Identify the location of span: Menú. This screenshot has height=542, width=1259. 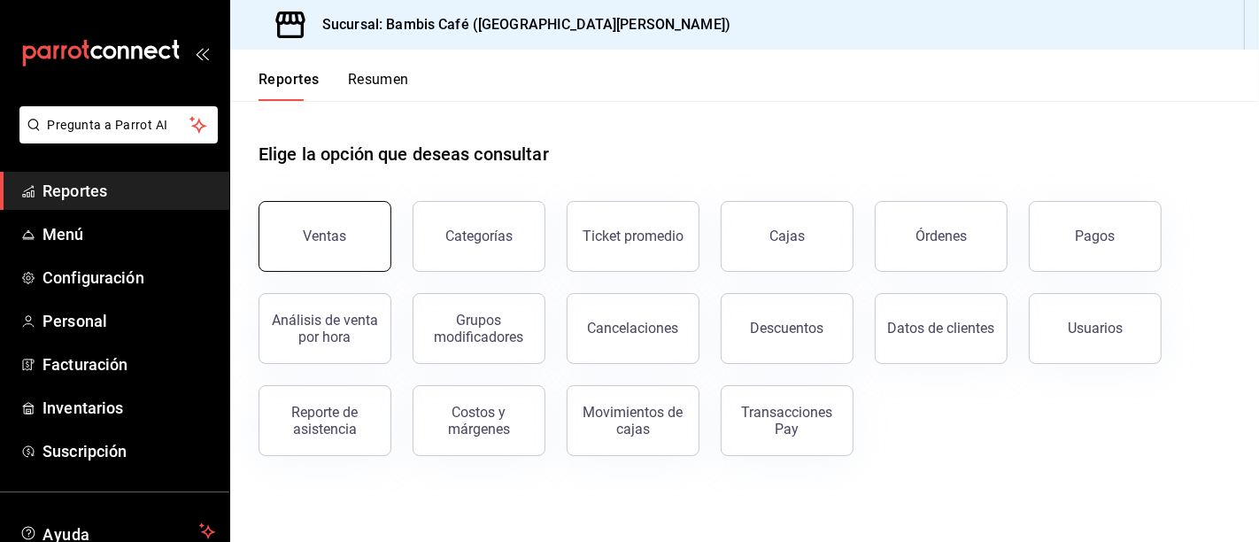
(128, 234).